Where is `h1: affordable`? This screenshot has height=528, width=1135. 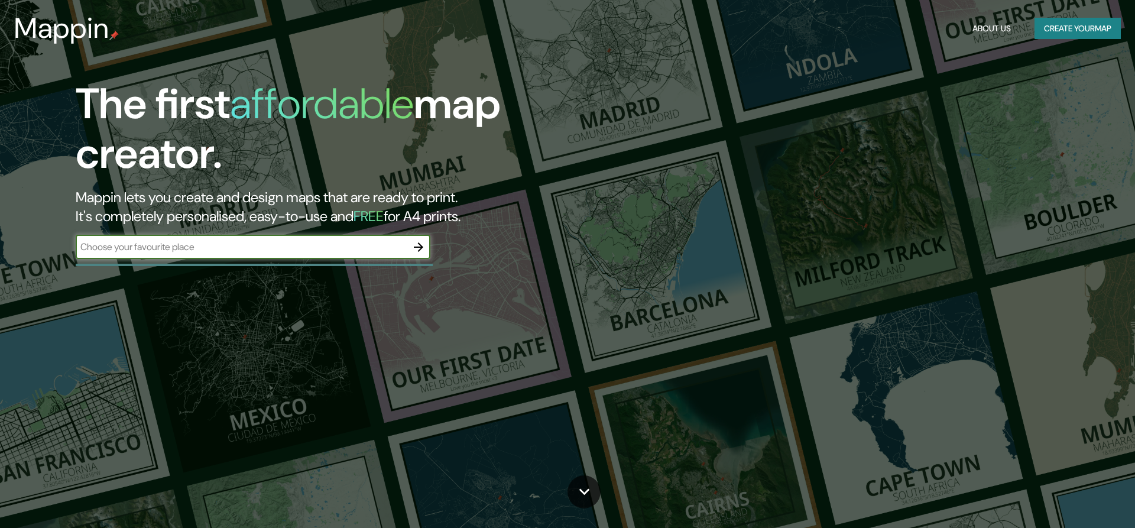 h1: affordable is located at coordinates (322, 103).